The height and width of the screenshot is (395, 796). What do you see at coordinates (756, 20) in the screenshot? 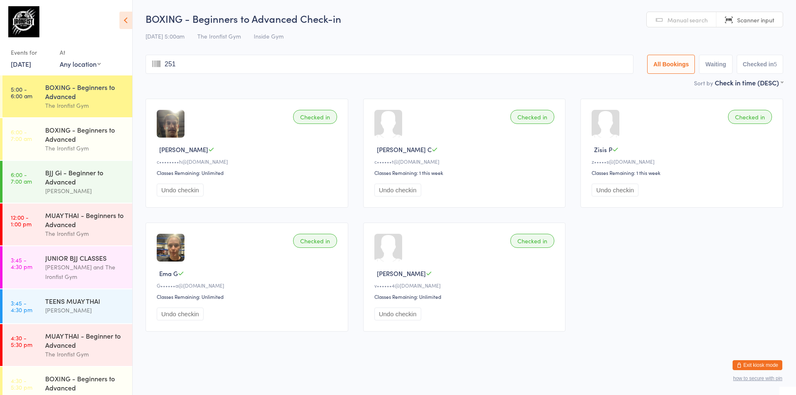
I see `span: Scanner input` at bounding box center [756, 20].